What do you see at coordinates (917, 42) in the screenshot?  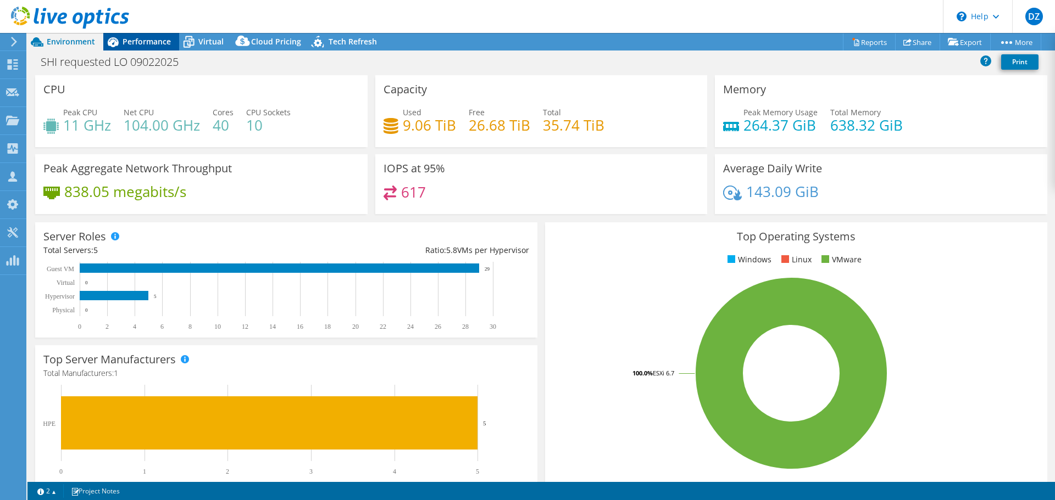 I see `a: Share` at bounding box center [917, 42].